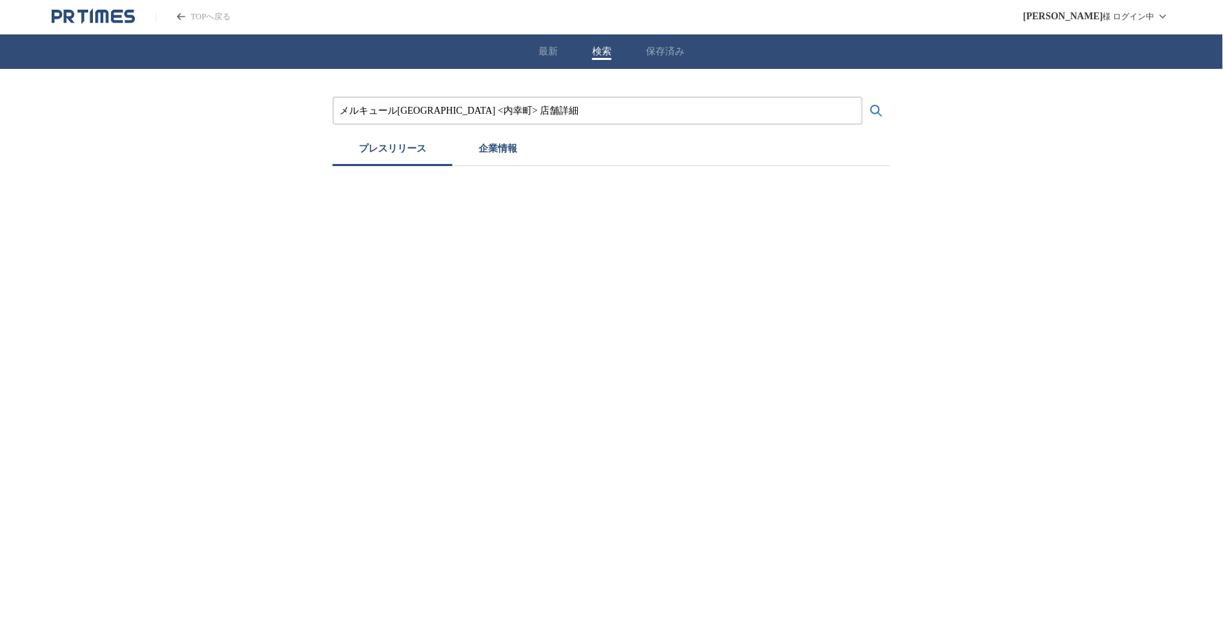  What do you see at coordinates (602, 52) in the screenshot?
I see `button: 検索` at bounding box center [602, 52].